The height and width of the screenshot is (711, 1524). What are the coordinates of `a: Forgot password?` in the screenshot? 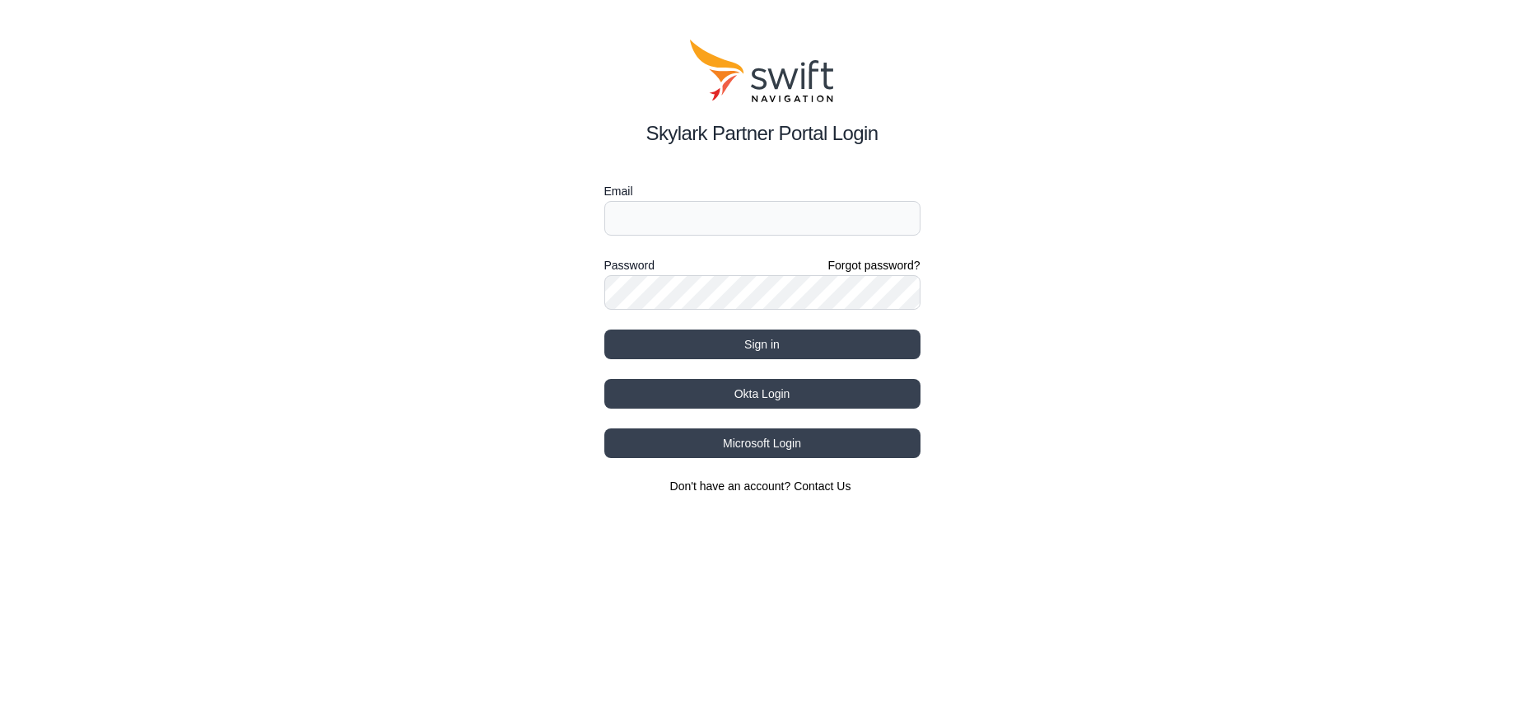 It's located at (874, 265).